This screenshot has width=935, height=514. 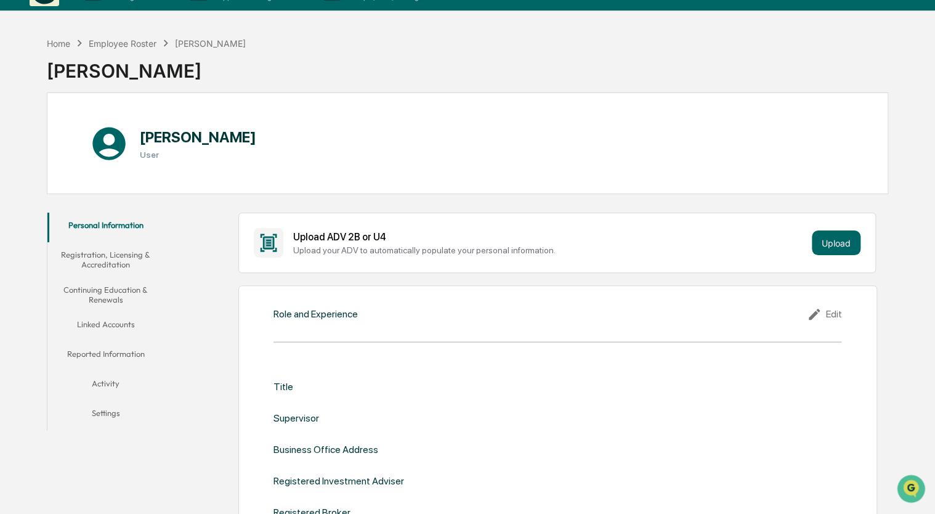 What do you see at coordinates (106, 321) in the screenshot?
I see `div: secondary tabs example` at bounding box center [106, 321].